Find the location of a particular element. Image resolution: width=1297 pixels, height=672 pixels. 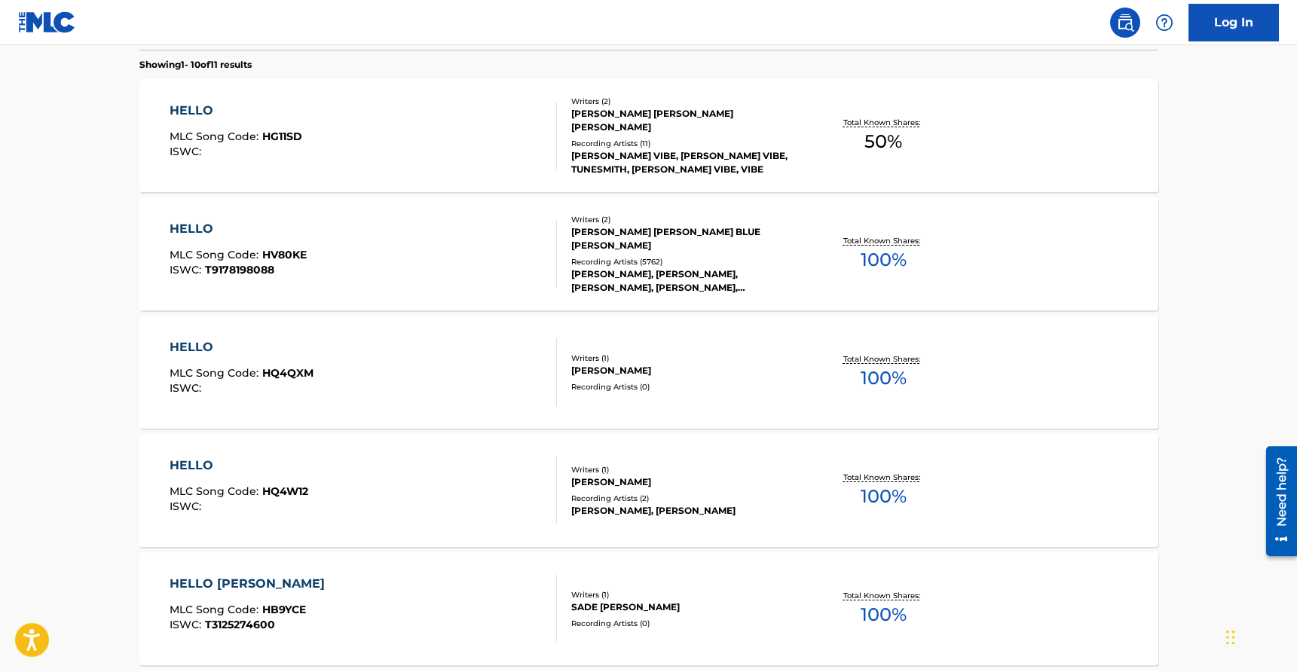

div: Need help? is located at coordinates (26, 51).